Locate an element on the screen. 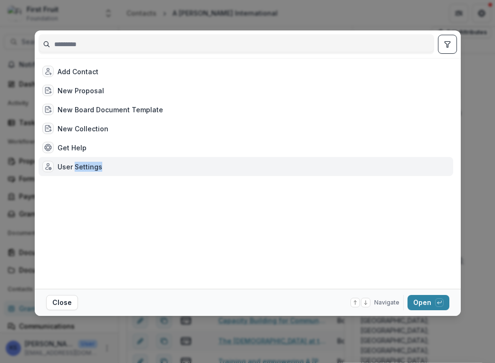 This screenshot has height=363, width=495. span: Navigate is located at coordinates (386, 302).